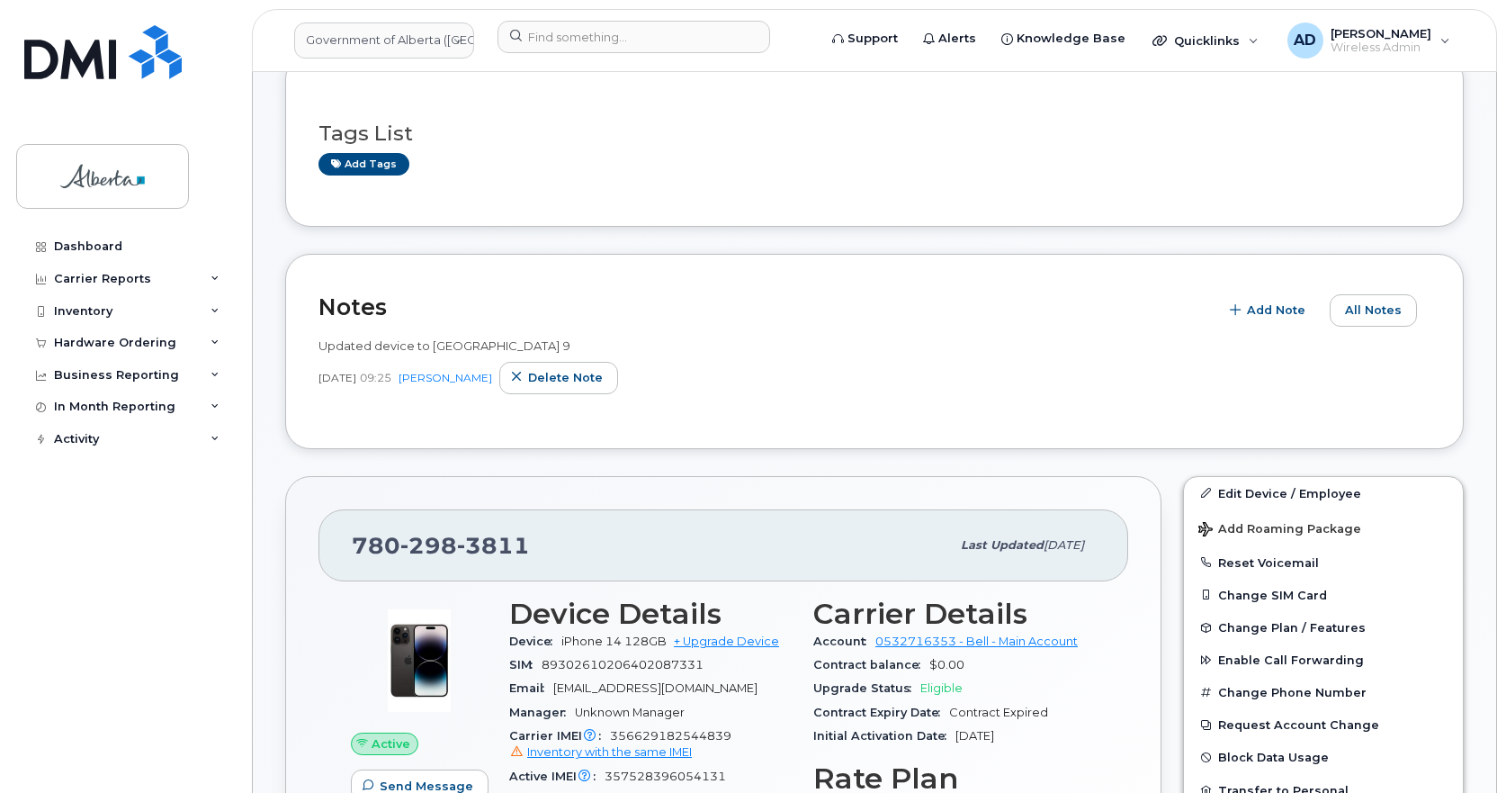 Image resolution: width=1506 pixels, height=793 pixels. What do you see at coordinates (634, 37) in the screenshot?
I see `input: Find something...` at bounding box center [634, 37].